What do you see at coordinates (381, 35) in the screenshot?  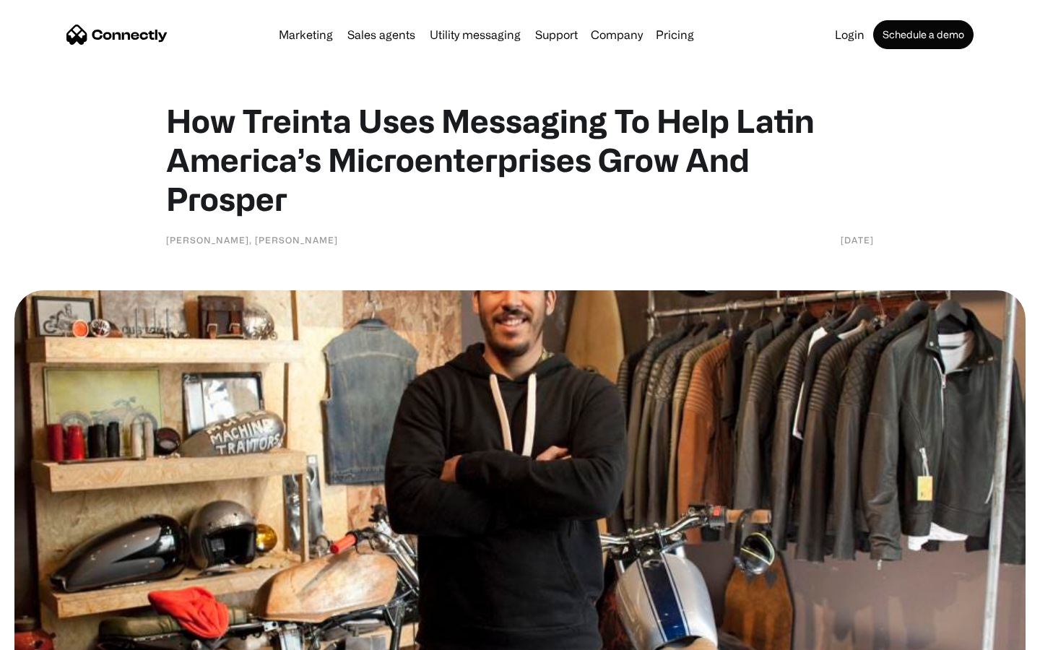 I see `a: Sales agents` at bounding box center [381, 35].